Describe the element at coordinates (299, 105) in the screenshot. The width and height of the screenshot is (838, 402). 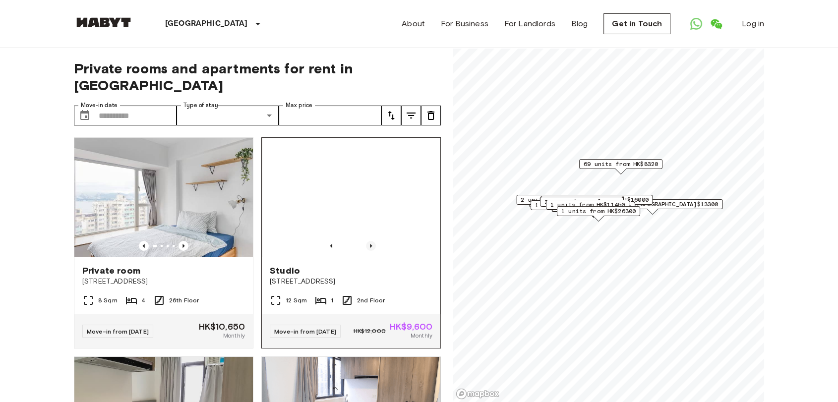
I see `label: Max price` at that location.